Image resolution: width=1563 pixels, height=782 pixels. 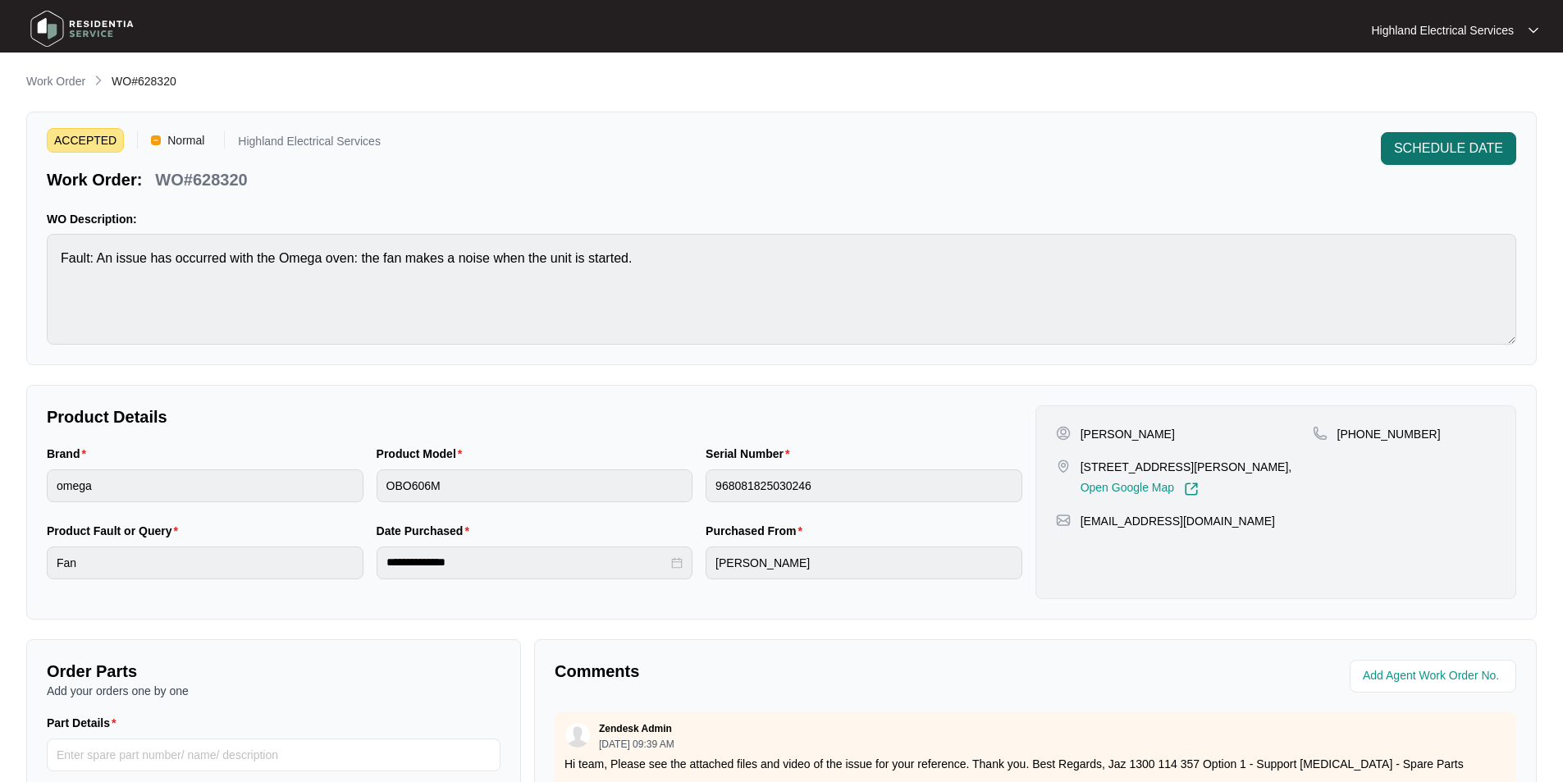 I want to click on img: Link-External, so click(x=1191, y=489).